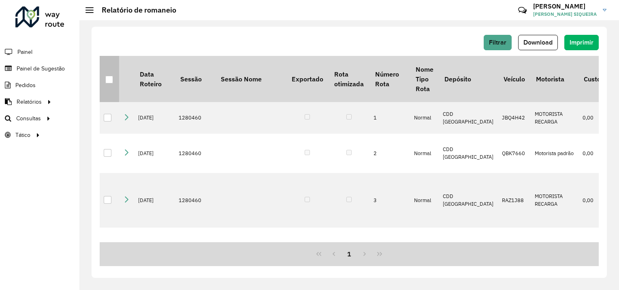 The height and width of the screenshot is (290, 619). Describe the element at coordinates (250, 79) in the screenshot. I see `th: Sessão Nome` at that location.